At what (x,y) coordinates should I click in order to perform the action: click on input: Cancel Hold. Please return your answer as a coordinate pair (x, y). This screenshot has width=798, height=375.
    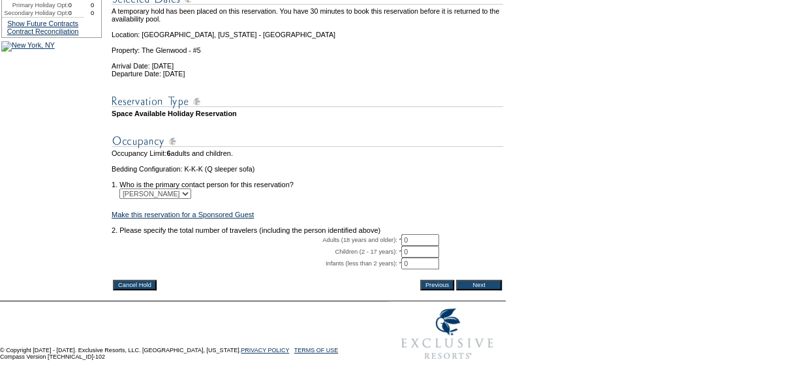
    Looking at the image, I should click on (134, 285).